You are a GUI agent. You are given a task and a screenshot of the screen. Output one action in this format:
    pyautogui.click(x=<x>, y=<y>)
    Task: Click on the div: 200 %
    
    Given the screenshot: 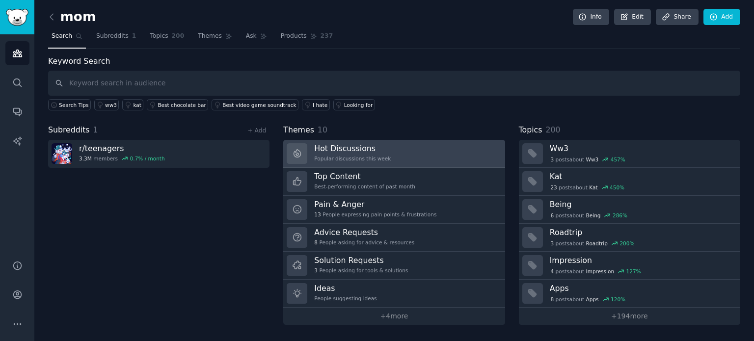 What is the action you would take?
    pyautogui.click(x=627, y=243)
    